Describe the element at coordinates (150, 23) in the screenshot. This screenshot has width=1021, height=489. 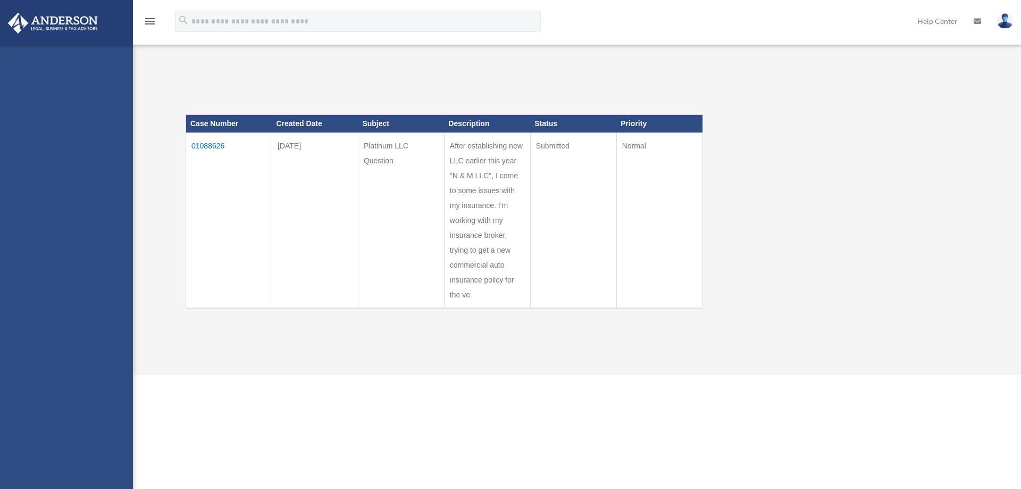
I see `a: menu` at that location.